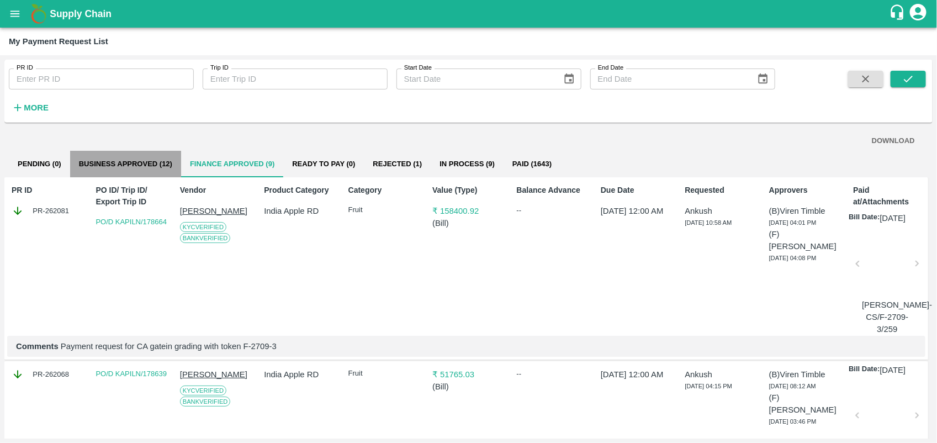 Image resolution: width=937 pixels, height=443 pixels. Describe the element at coordinates (637, 190) in the screenshot. I see `p: Due Date` at that location.